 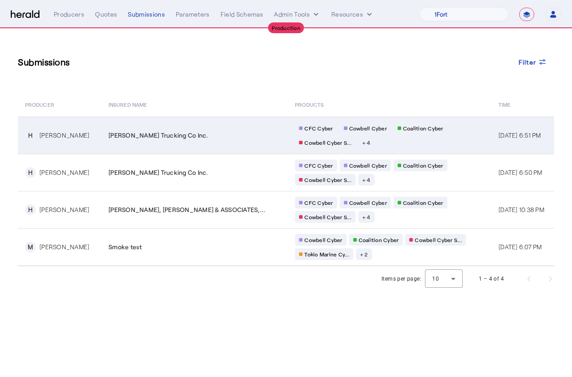 What do you see at coordinates (30, 247) in the screenshot?
I see `div: M` at bounding box center [30, 247].